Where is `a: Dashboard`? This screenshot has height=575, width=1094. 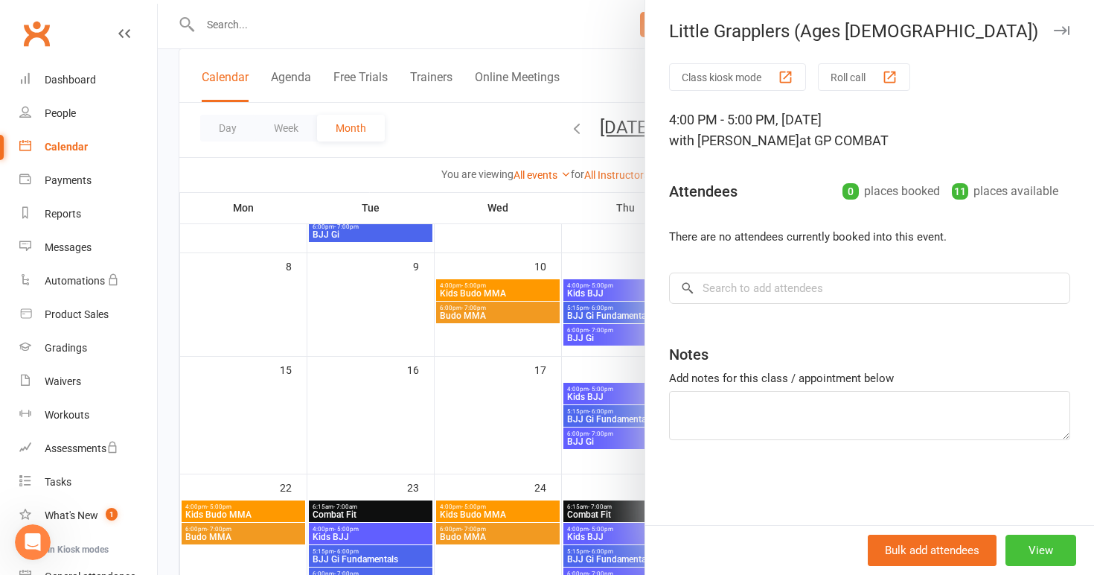
a: Dashboard is located at coordinates (88, 80).